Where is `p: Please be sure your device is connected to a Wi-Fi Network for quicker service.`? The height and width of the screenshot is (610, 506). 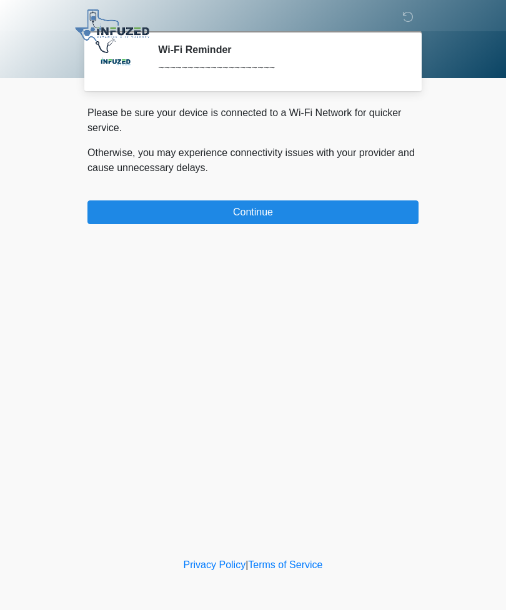 p: Please be sure your device is connected to a Wi-Fi Network for quicker service. is located at coordinates (253, 120).